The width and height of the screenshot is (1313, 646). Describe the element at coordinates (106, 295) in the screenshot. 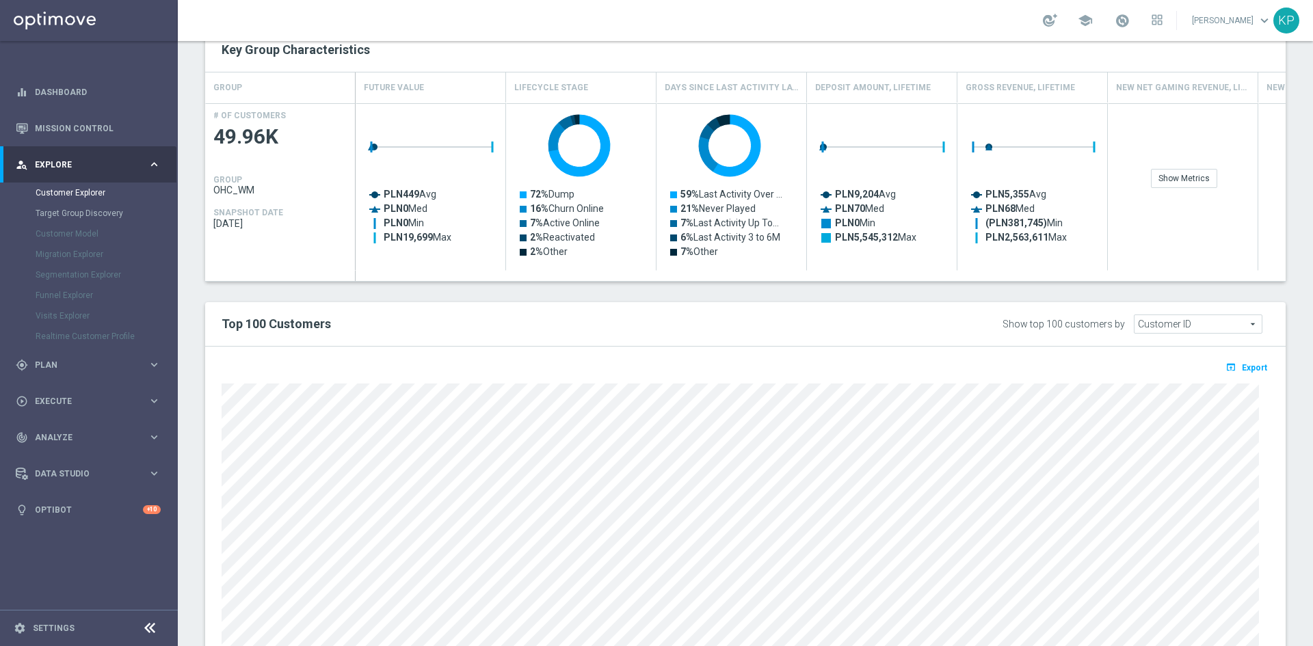

I see `div: Funnel Explorer` at that location.